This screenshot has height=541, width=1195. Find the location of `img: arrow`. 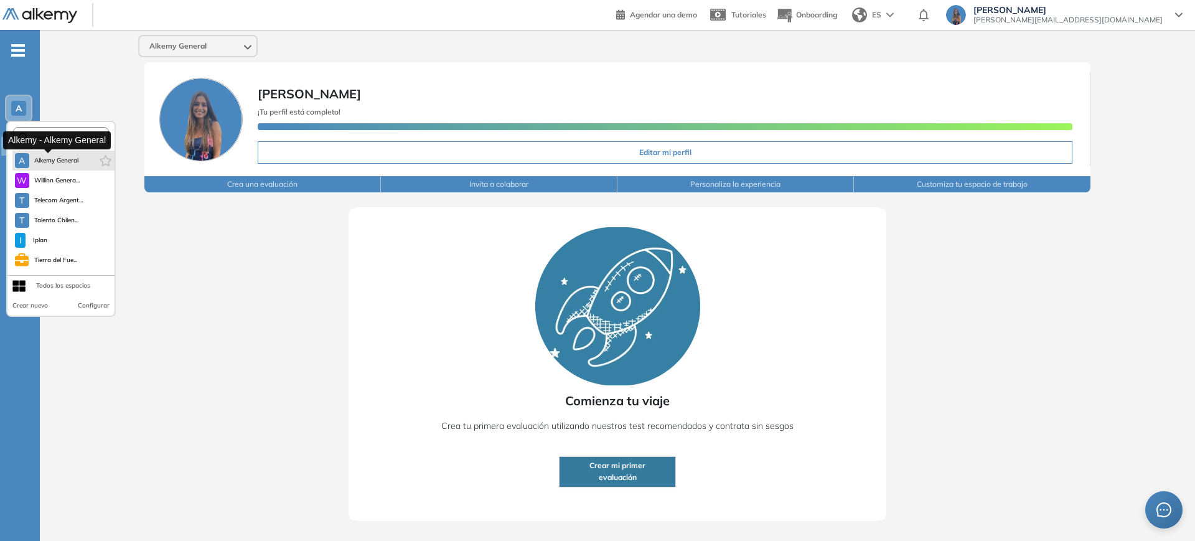

img: arrow is located at coordinates (890, 15).